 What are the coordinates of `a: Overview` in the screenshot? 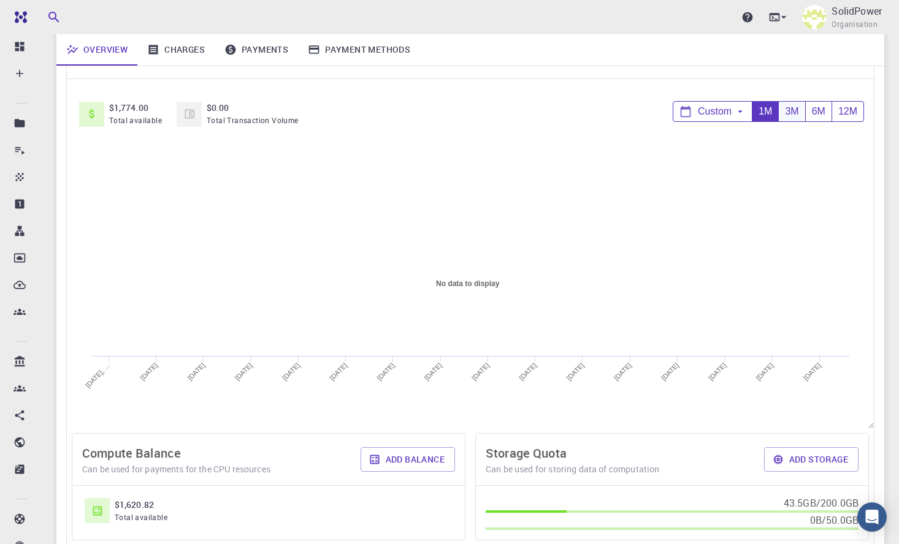 It's located at (97, 50).